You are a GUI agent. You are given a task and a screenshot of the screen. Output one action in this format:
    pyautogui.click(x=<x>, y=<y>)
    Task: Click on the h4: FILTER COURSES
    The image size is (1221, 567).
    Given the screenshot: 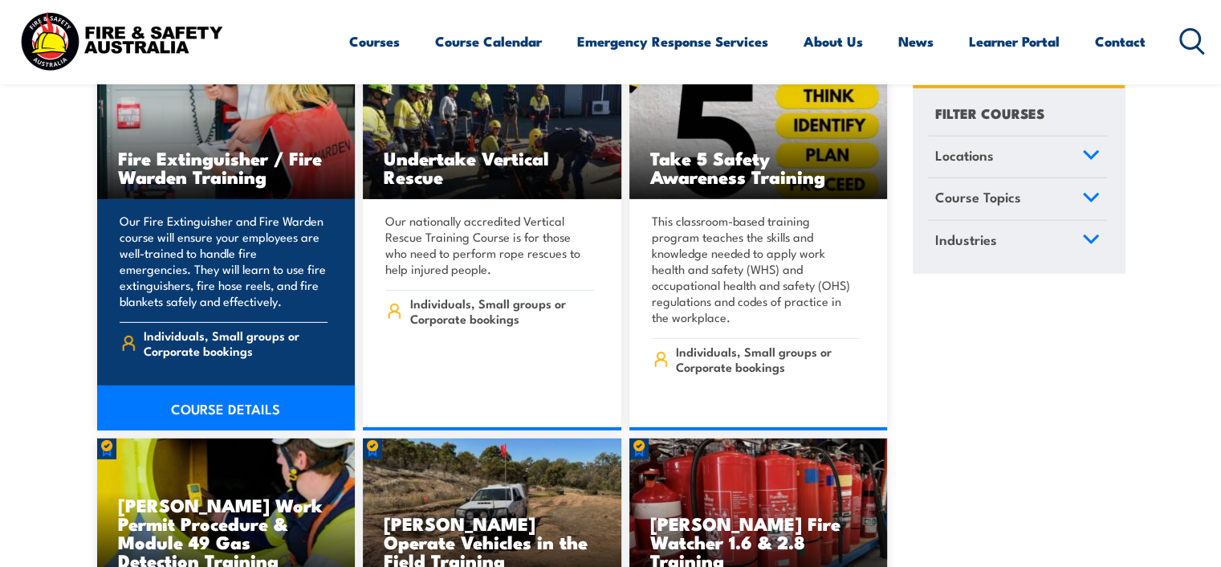 What is the action you would take?
    pyautogui.click(x=990, y=112)
    